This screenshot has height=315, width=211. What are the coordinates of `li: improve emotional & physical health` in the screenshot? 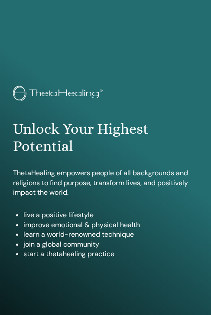 It's located at (110, 225).